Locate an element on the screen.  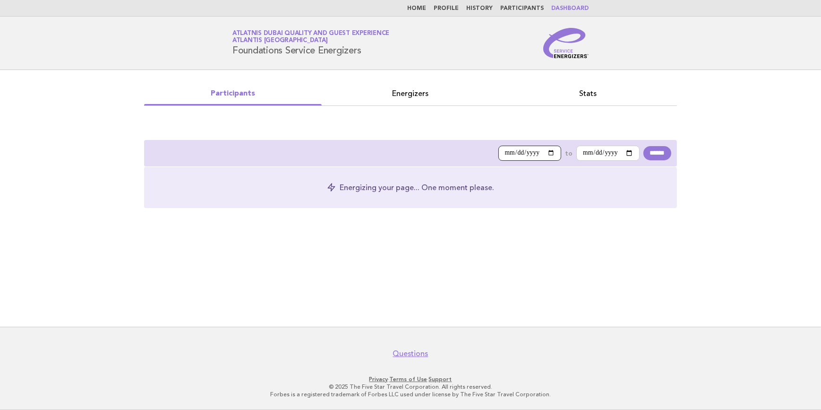
p: © 2025 The Five Star Travel Corporation. All rights reserved. is located at coordinates (411, 386).